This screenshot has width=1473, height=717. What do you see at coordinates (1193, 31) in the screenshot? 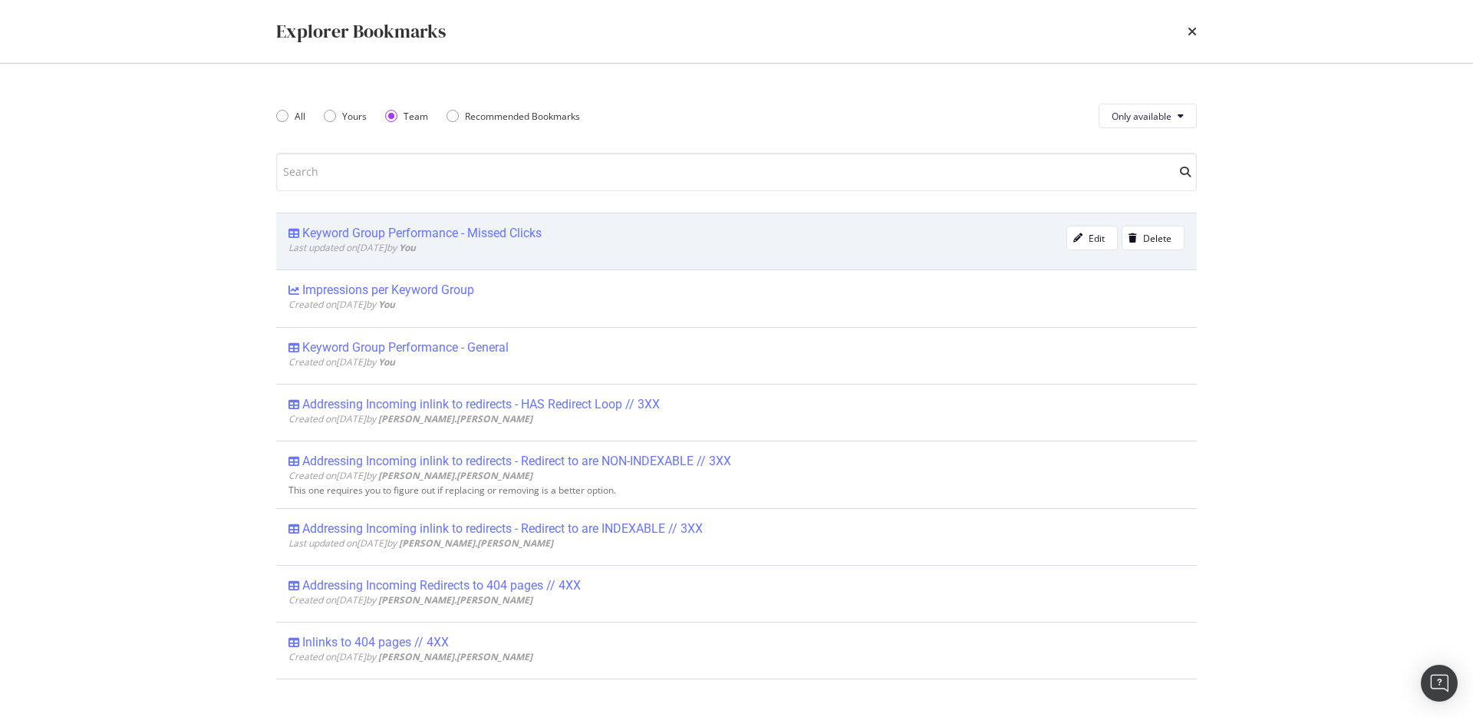
I see `div: times` at bounding box center [1193, 31].